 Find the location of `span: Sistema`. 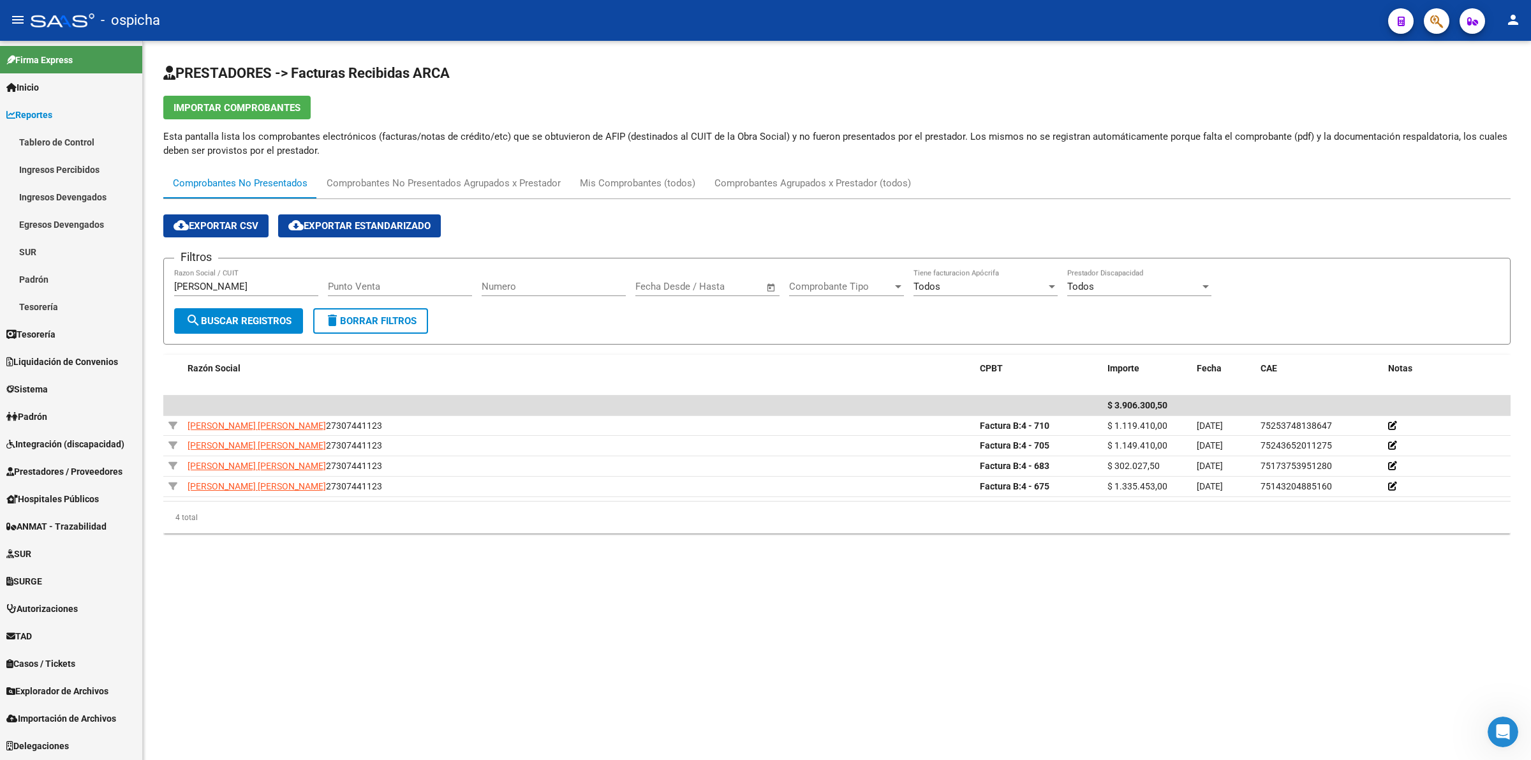

span: Sistema is located at coordinates (27, 389).